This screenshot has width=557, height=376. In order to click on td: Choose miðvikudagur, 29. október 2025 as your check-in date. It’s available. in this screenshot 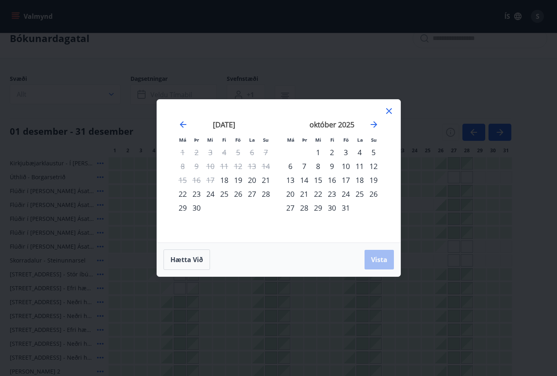, I will do `click(318, 208)`.